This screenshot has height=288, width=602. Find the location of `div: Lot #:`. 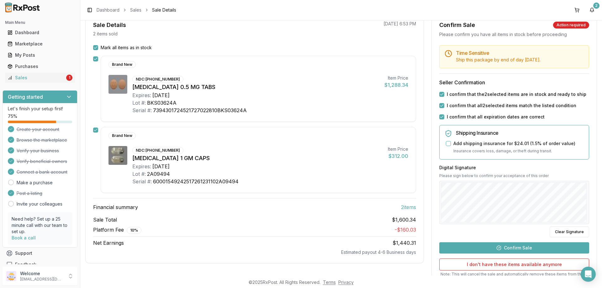

div: Lot #: is located at coordinates (139, 103).